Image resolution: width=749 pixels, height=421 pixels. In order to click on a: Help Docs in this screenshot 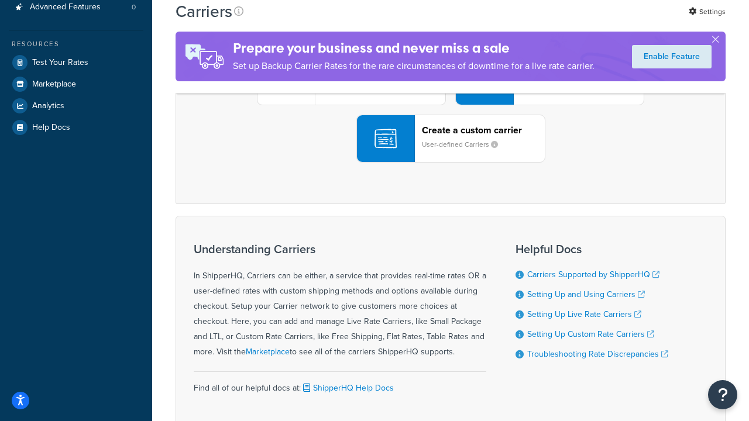, I will do `click(76, 128)`.